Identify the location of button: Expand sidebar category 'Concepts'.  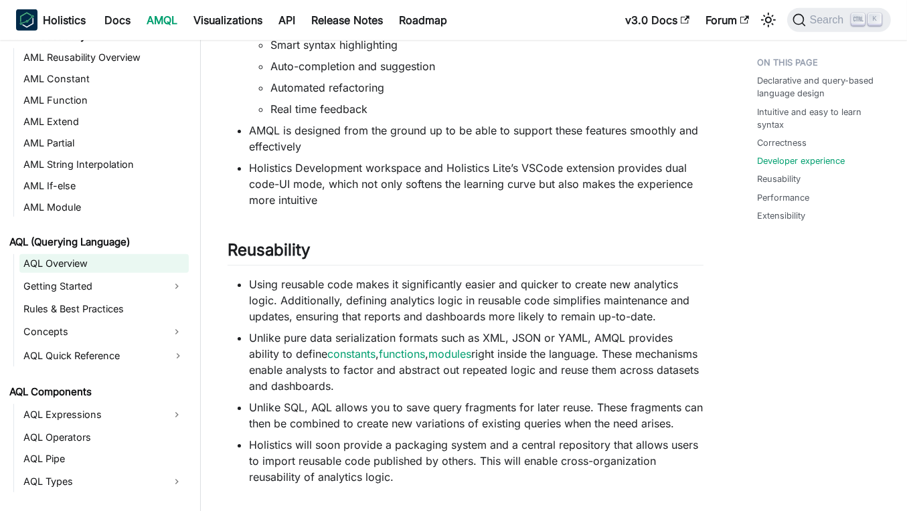
(177, 332).